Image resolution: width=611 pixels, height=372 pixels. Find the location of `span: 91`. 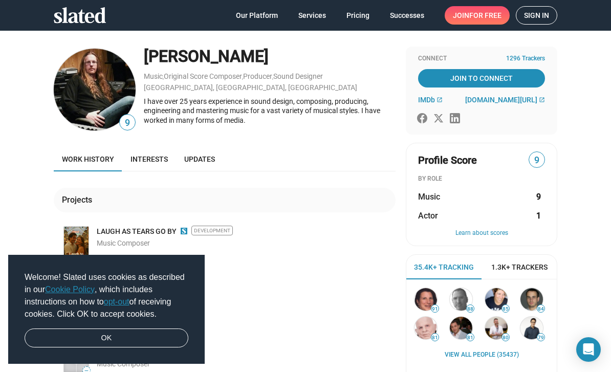

span: 91 is located at coordinates (435, 309).